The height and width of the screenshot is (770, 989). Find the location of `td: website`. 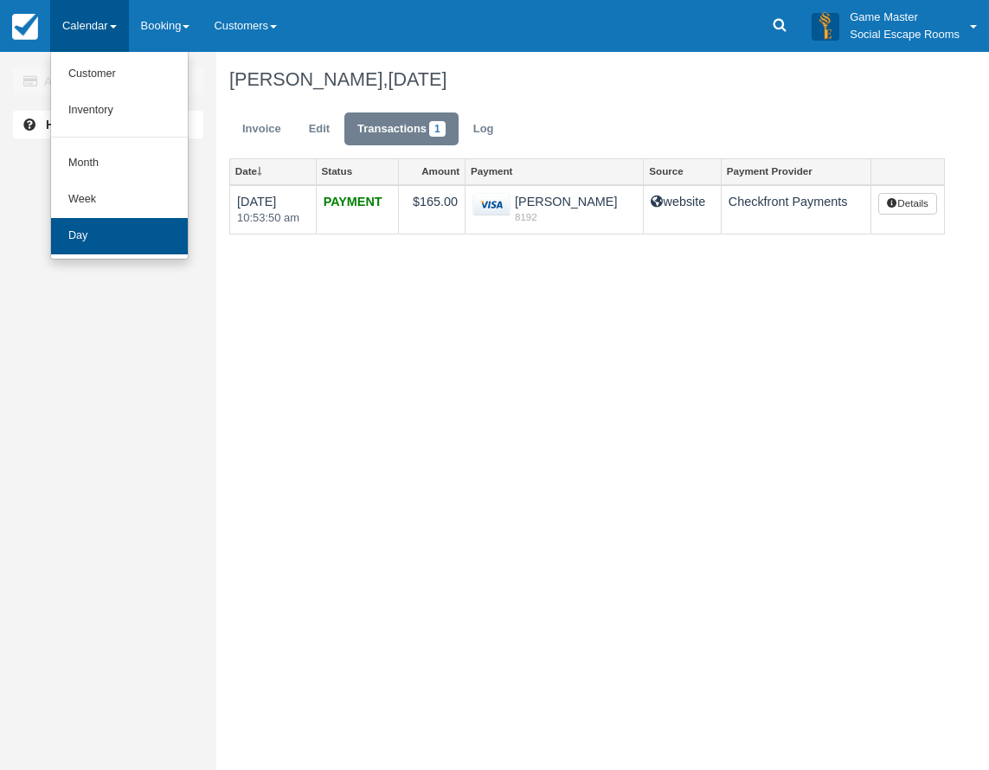

td: website is located at coordinates (682, 209).